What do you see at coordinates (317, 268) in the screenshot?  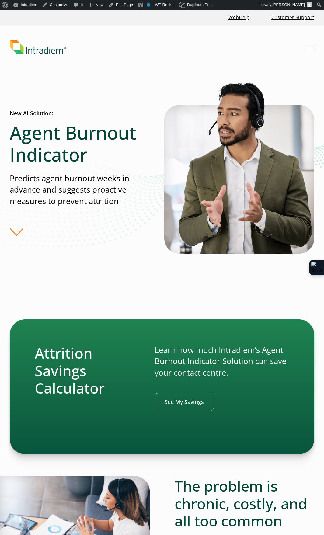 I see `img: Extension Icon` at bounding box center [317, 268].